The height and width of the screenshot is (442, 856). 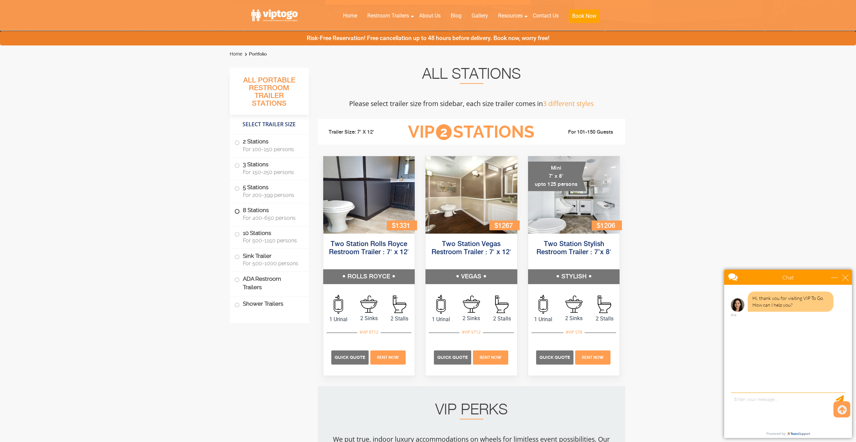 I want to click on label: ADA Restroom Trailers, so click(x=269, y=283).